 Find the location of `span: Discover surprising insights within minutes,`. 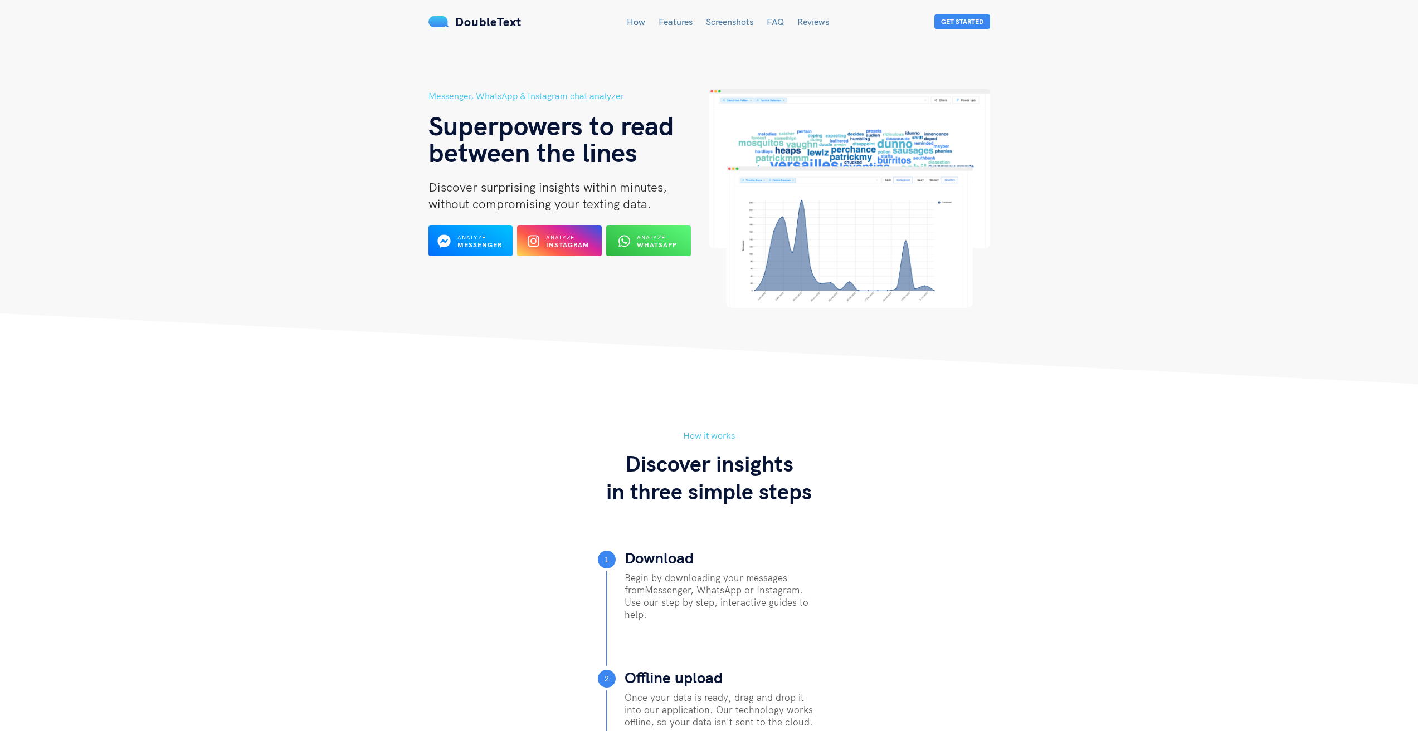

span: Discover surprising insights within minutes, is located at coordinates (548, 187).